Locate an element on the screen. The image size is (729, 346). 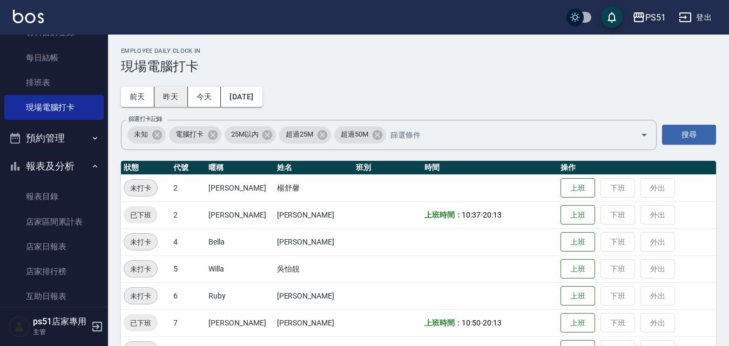
button: 報表及分析 is located at coordinates (54, 166).